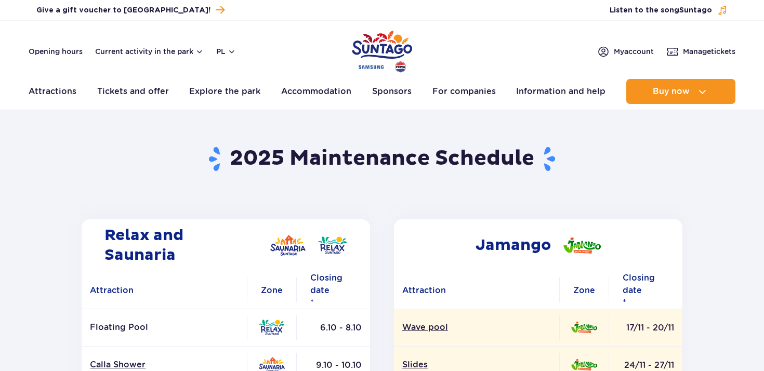  I want to click on font: 2025 Maintenance Schedule, so click(382, 159).